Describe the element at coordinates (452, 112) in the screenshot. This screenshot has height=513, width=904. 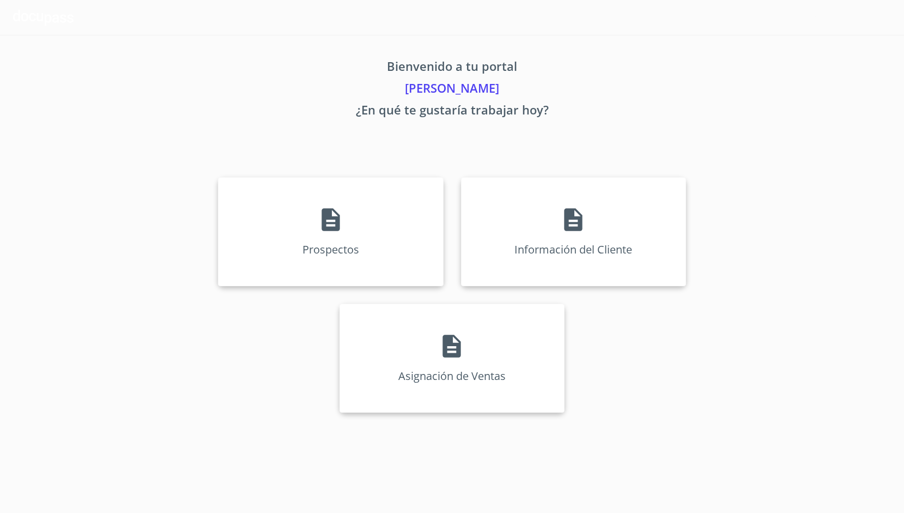
I see `p: ¿En qué te gustaría trabajar hoy?` at that location.